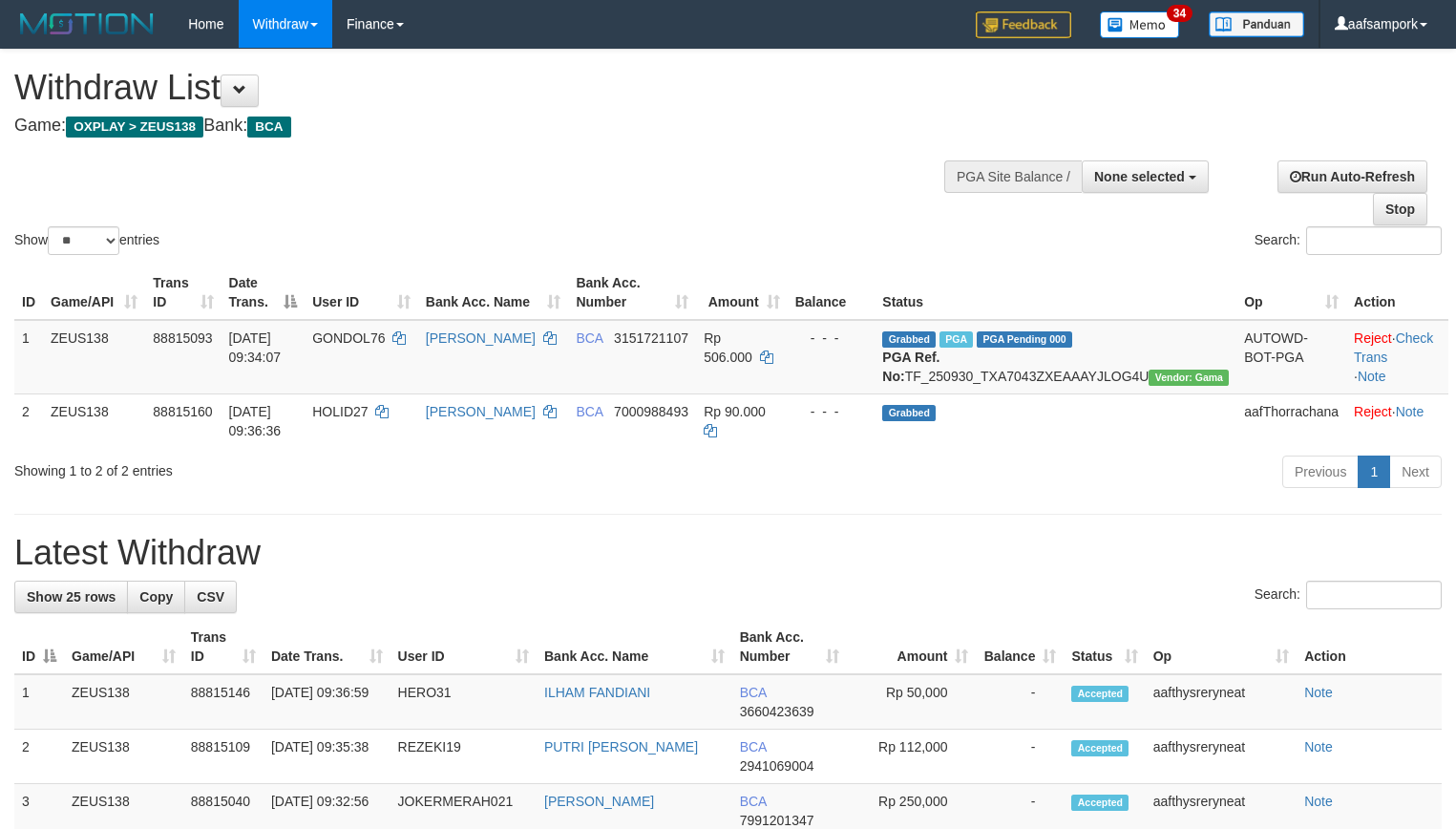 Image resolution: width=1456 pixels, height=829 pixels. I want to click on h1: Latest Withdraw, so click(728, 553).